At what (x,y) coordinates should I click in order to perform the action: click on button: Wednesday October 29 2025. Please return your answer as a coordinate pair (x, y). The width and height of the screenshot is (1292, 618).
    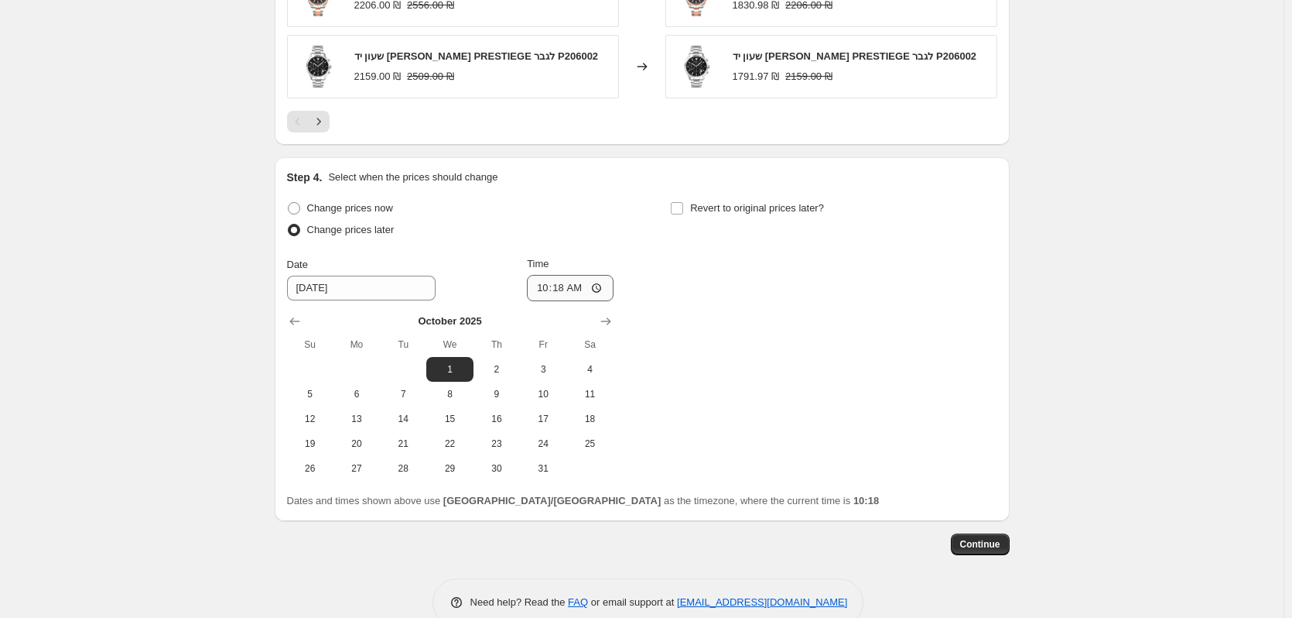
    Looking at the image, I should click on (450, 468).